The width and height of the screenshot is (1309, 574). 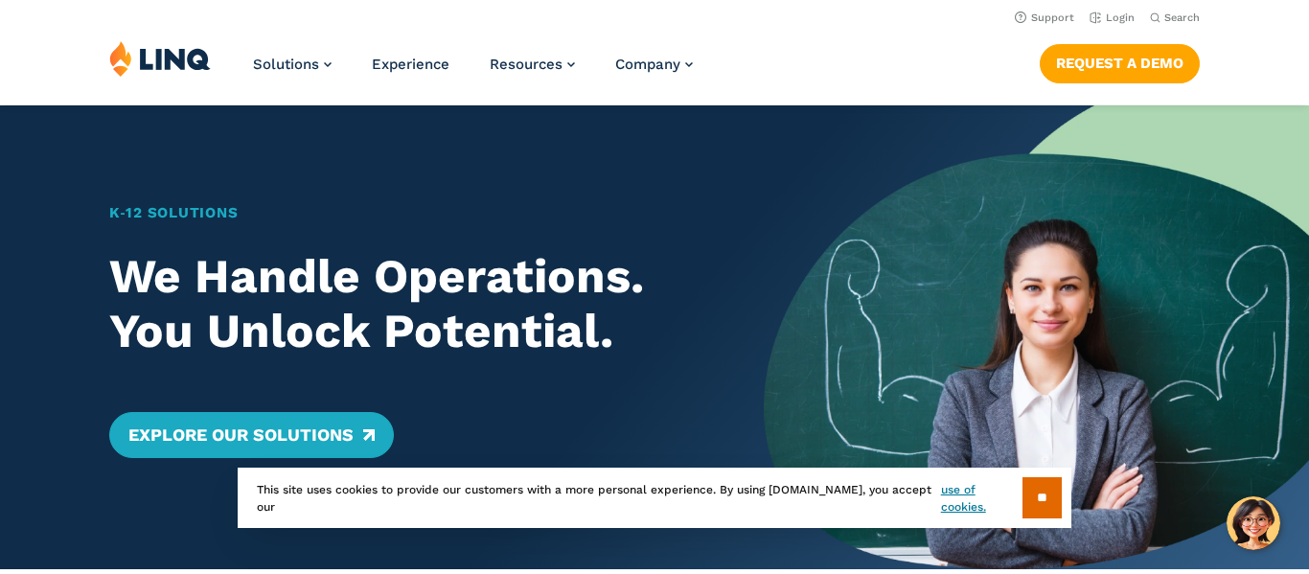 I want to click on h1: K‑12 Solutions, so click(x=409, y=213).